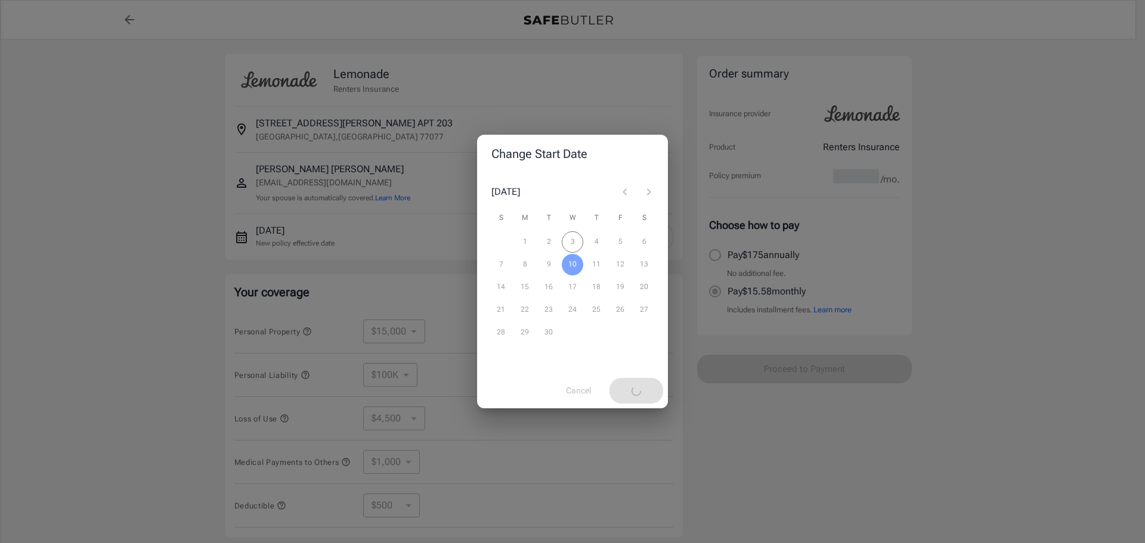  What do you see at coordinates (644, 218) in the screenshot?
I see `span: Saturday` at bounding box center [644, 218].